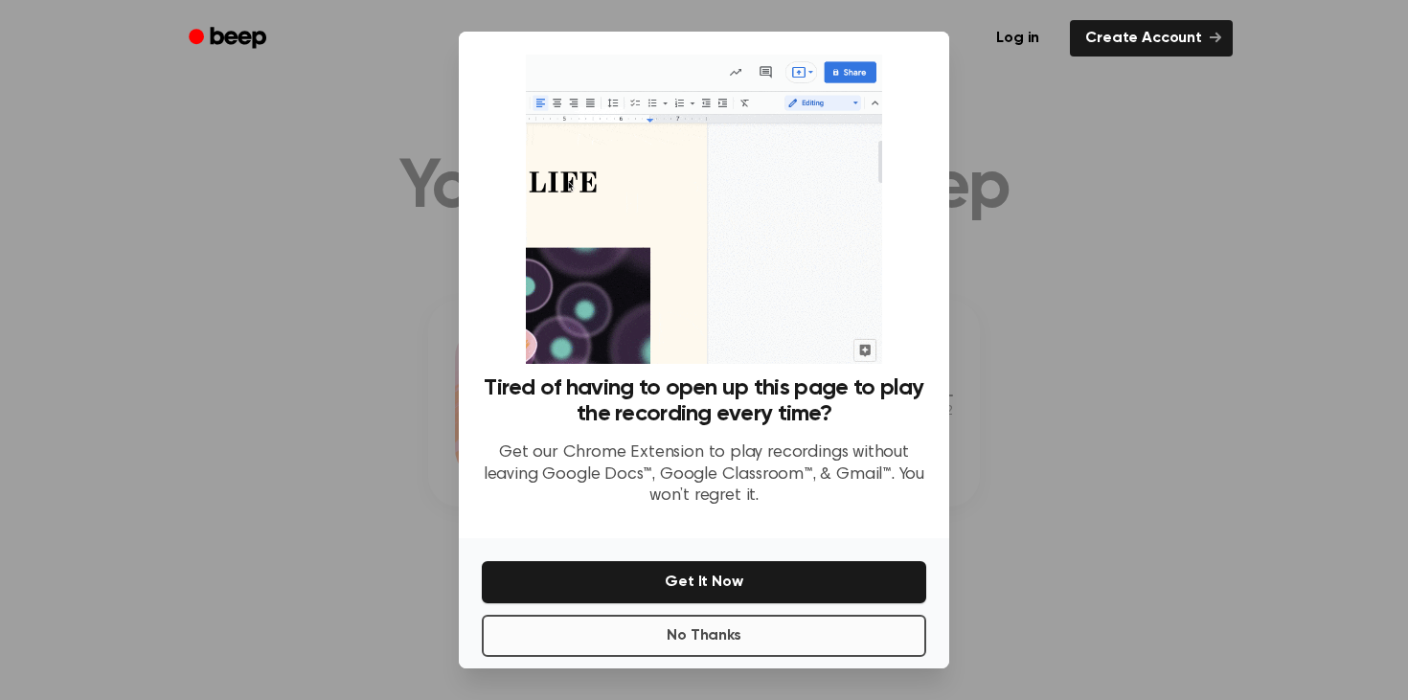  What do you see at coordinates (704, 582) in the screenshot?
I see `button: Get It Now` at bounding box center [704, 582].